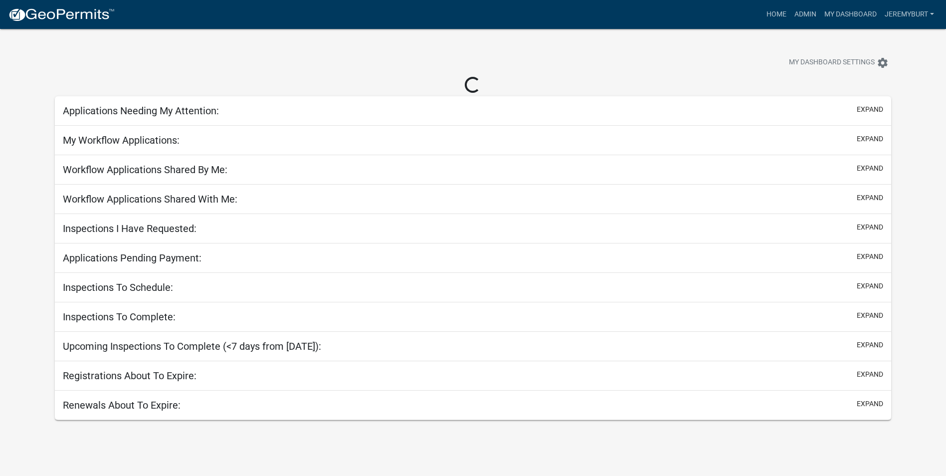 This screenshot has width=946, height=476. Describe the element at coordinates (777, 14) in the screenshot. I see `a: Home` at that location.